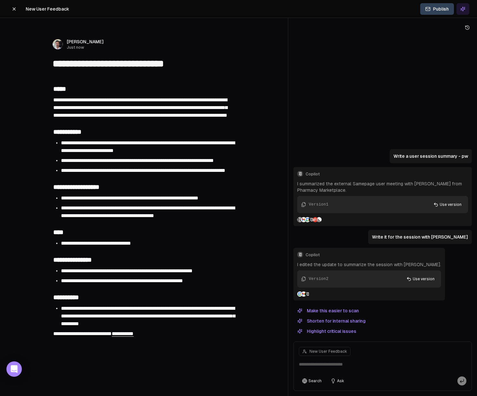 The image size is (477, 396). I want to click on div: Version 1, so click(318, 205).